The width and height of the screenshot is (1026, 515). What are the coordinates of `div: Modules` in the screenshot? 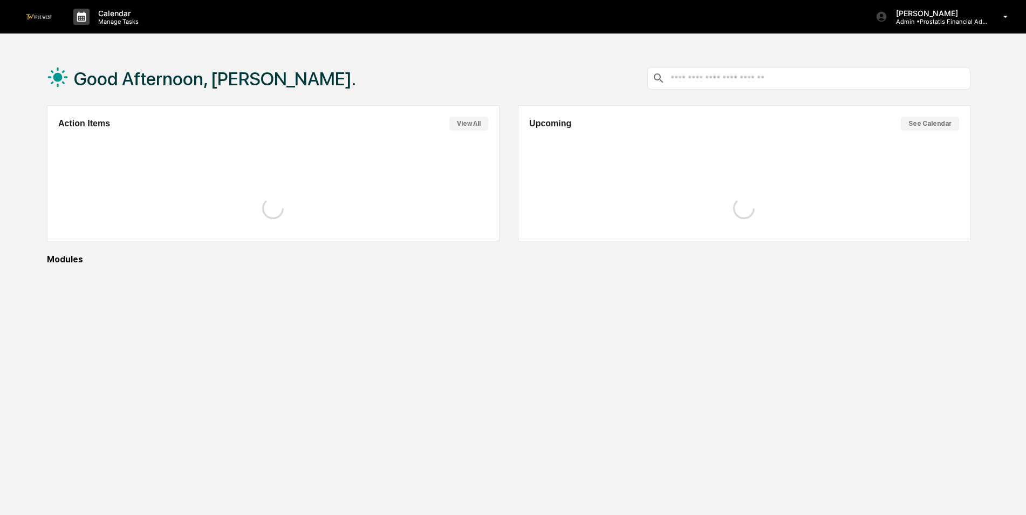 It's located at (509, 259).